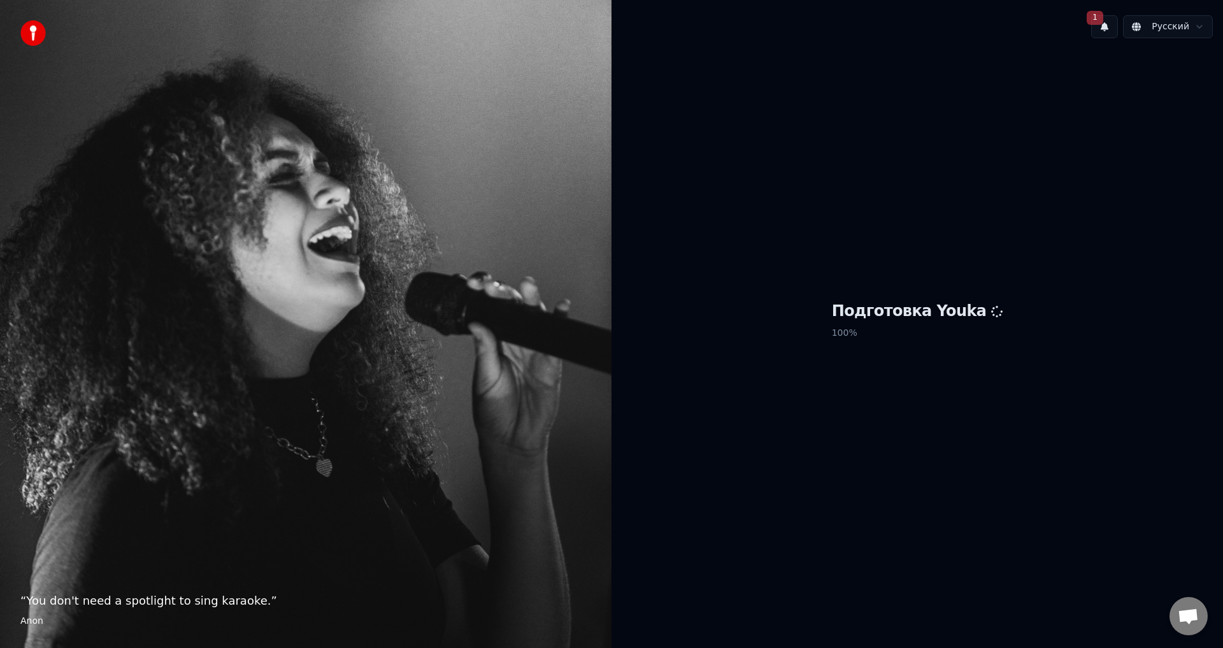  I want to click on footer: Anon, so click(306, 621).